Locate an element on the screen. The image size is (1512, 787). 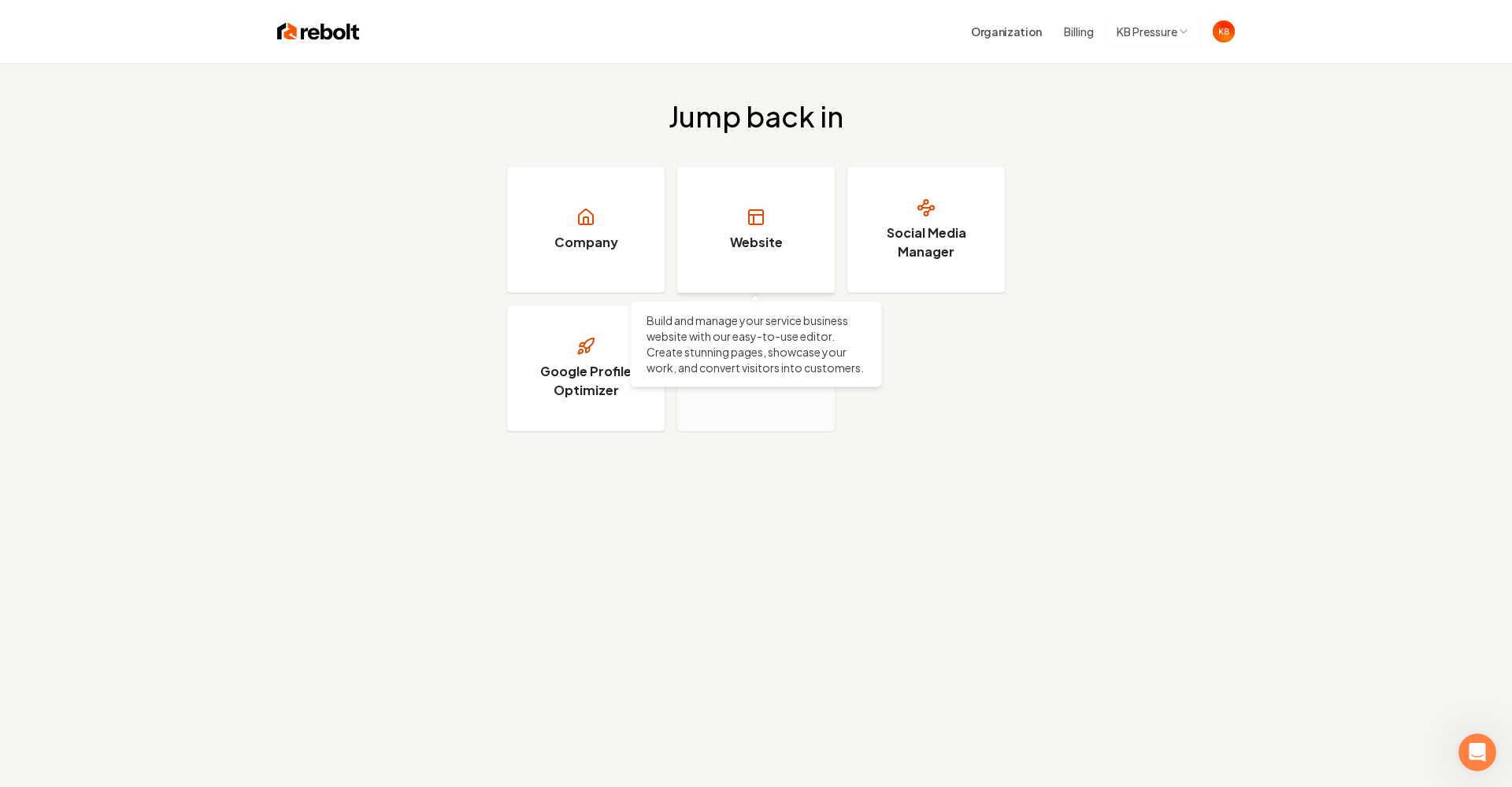
a: Website is located at coordinates (756, 230).